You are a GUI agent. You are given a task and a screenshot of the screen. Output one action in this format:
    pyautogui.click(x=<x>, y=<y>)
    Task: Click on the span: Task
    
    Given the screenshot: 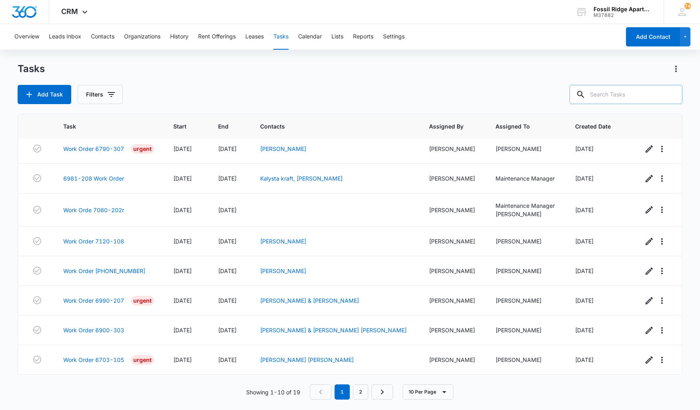 What is the action you would take?
    pyautogui.click(x=103, y=126)
    